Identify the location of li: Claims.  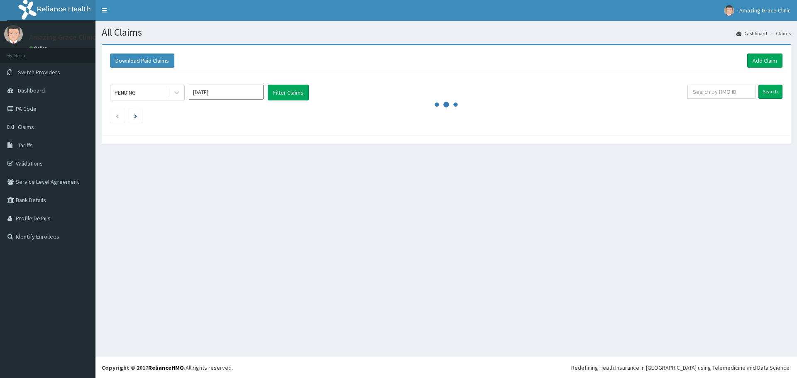
(779, 33).